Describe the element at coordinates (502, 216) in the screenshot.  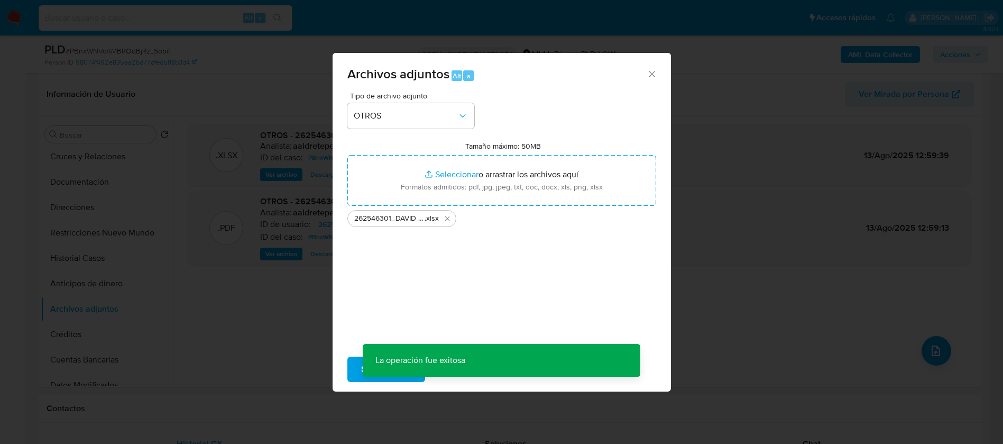
I see `ul: Archivos seleccionados` at that location.